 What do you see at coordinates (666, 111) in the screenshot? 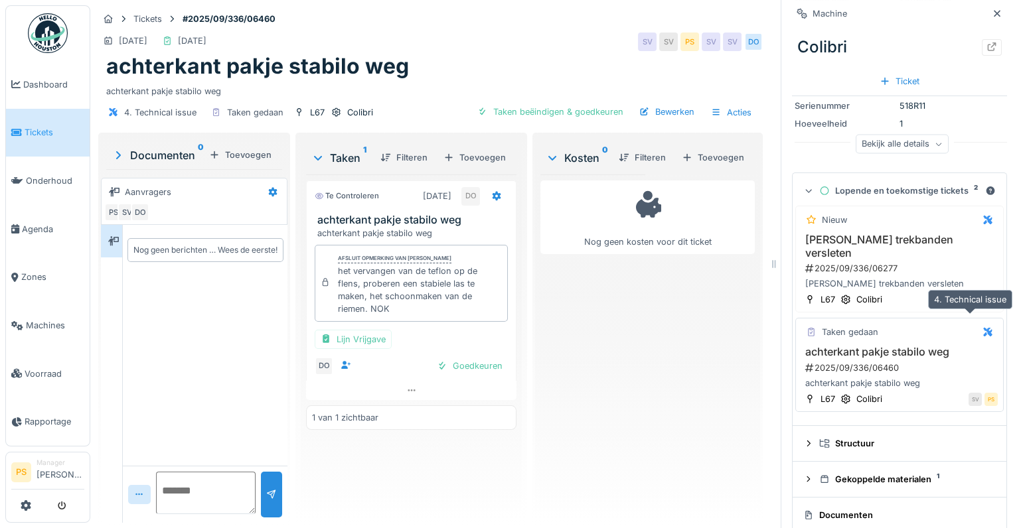
I see `div: Bewerken` at bounding box center [666, 111].